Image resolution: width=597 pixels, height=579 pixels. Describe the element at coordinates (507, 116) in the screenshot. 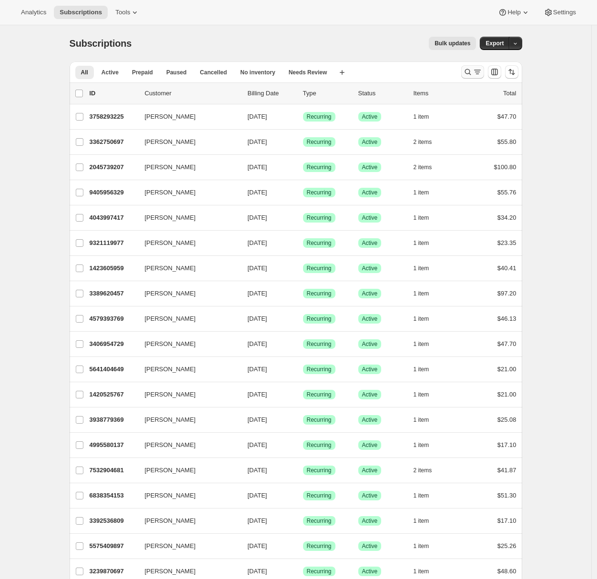

I see `span: $47.70` at that location.